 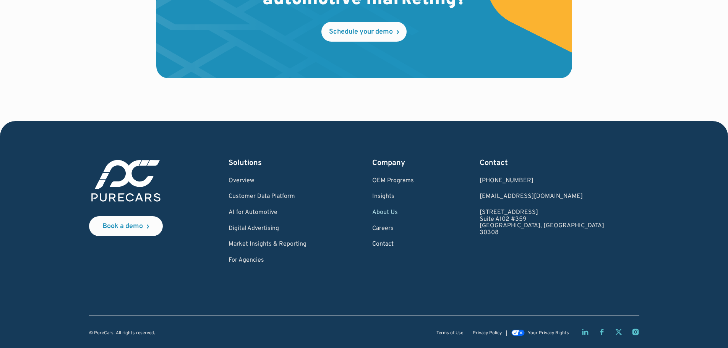 What do you see at coordinates (267, 197) in the screenshot?
I see `a: Customer Data Platform` at bounding box center [267, 197].